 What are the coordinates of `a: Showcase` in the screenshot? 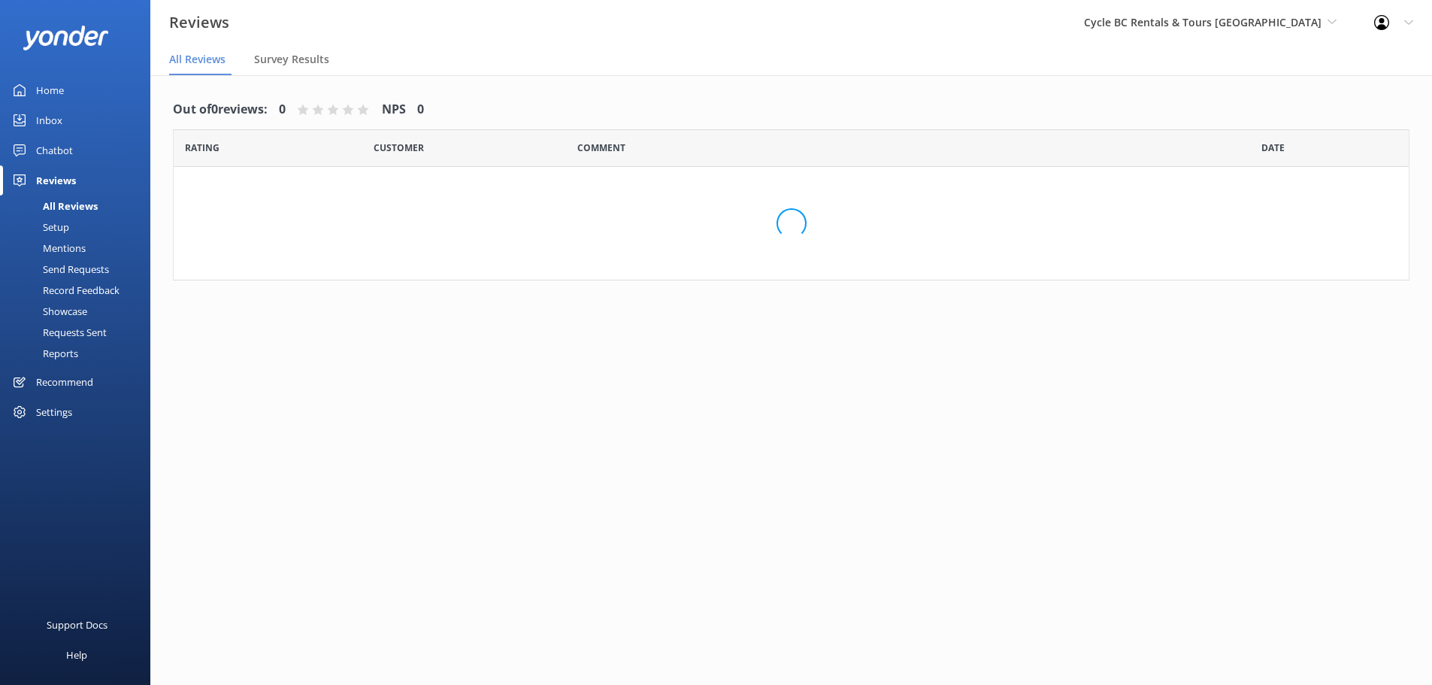 It's located at (80, 311).